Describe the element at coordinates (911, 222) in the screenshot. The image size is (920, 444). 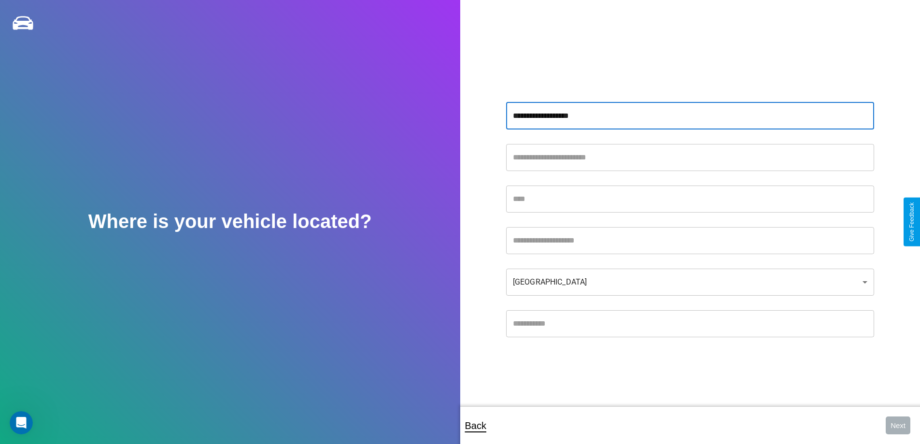
I see `div: Give Feedback` at that location.